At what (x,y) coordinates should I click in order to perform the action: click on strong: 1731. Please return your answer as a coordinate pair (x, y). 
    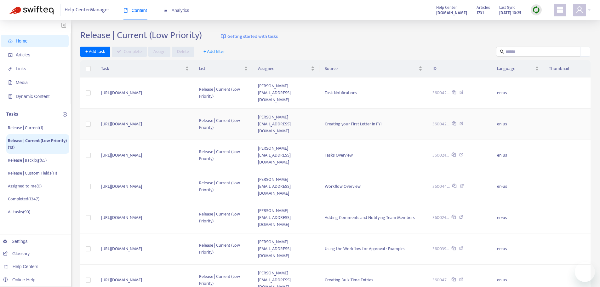
    Looking at the image, I should click on (480, 13).